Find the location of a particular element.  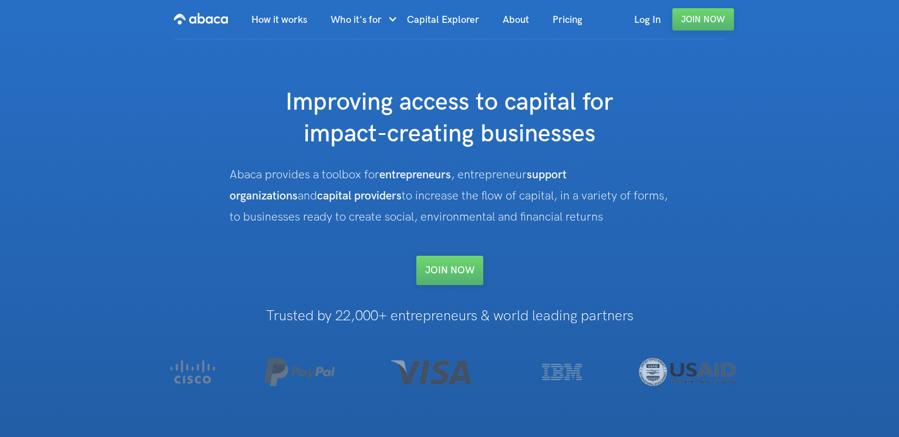

h1: Improving access to capital for impact-creating businesses is located at coordinates (450, 119).